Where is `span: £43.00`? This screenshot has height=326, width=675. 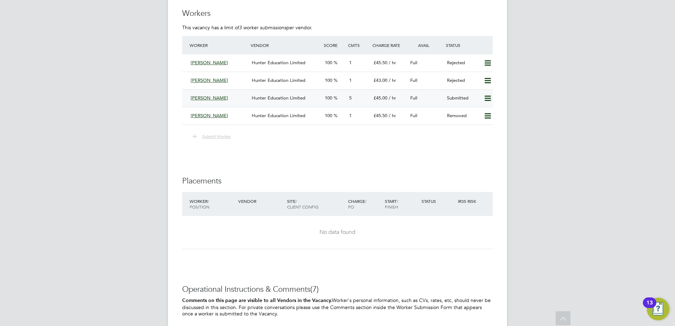
span: £43.00 is located at coordinates (380, 80).